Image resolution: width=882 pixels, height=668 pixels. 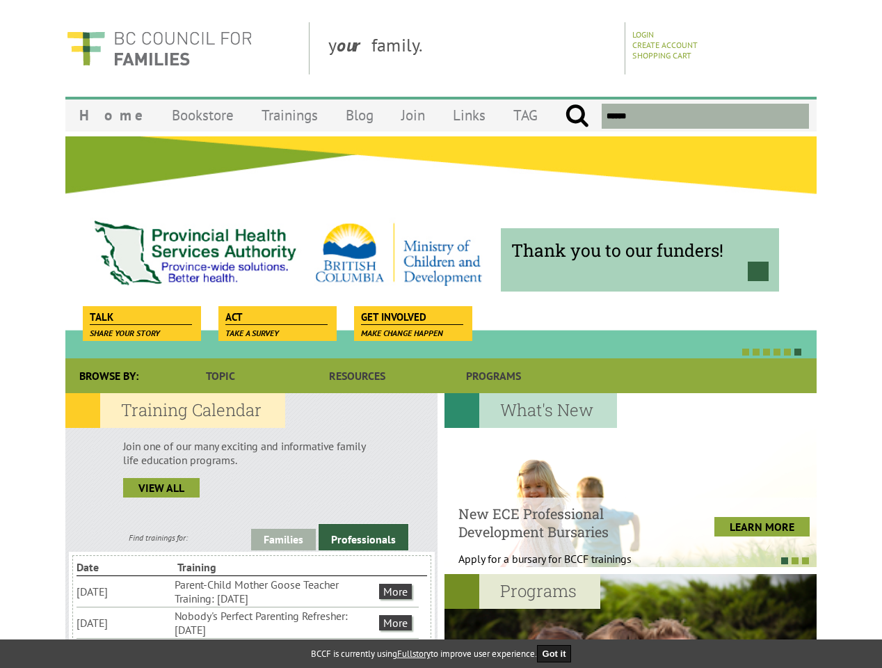 What do you see at coordinates (111, 115) in the screenshot?
I see `a: Home` at bounding box center [111, 115].